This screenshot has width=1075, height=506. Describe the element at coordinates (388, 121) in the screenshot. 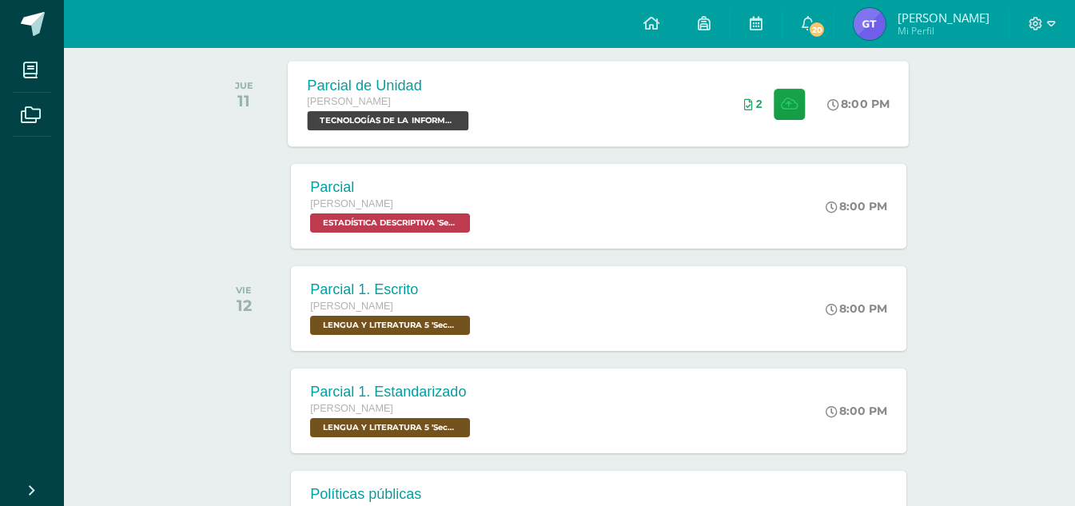

I see `span: TECNOLOGÍAS DE LA INFORMACIÓN Y LA COMUNICACIÓN 5 'Sección B'` at that location.